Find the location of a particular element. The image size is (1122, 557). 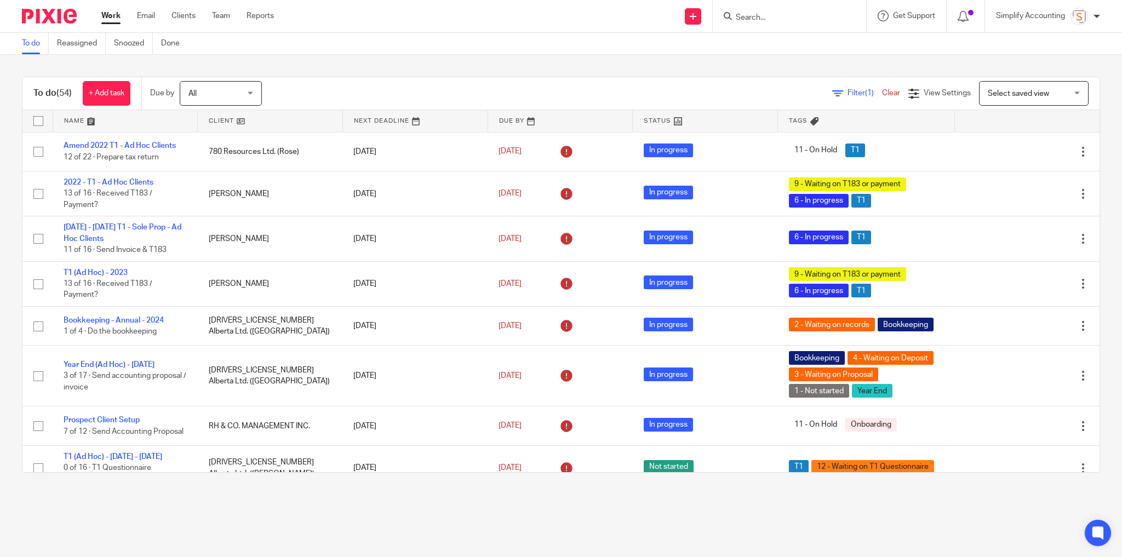

input: Search is located at coordinates (784, 18).